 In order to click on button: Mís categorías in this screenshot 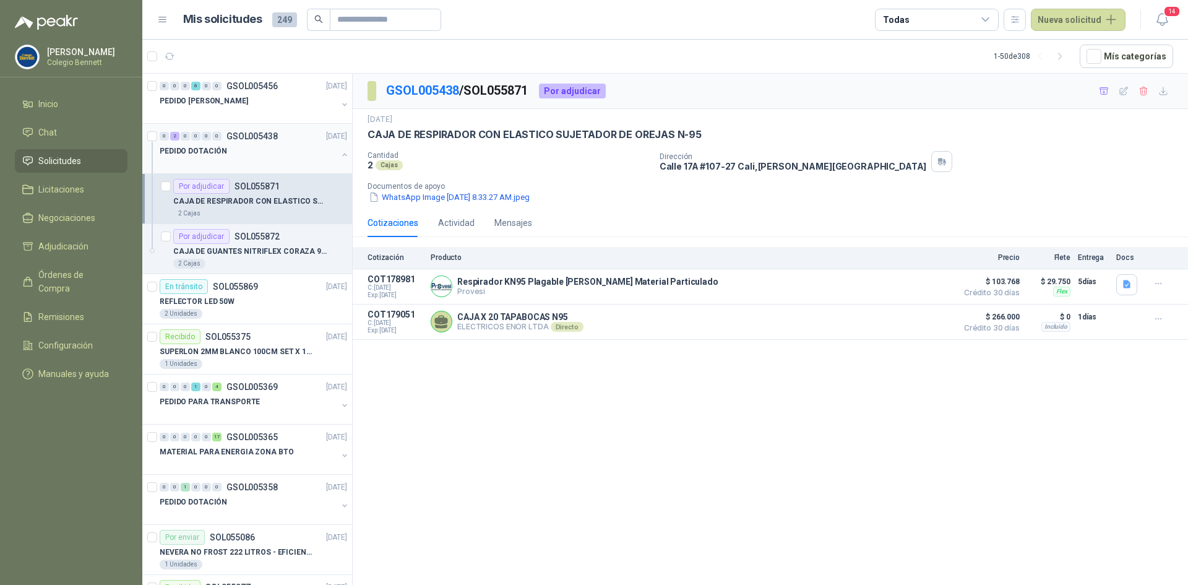, I will do `click(1126, 56)`.